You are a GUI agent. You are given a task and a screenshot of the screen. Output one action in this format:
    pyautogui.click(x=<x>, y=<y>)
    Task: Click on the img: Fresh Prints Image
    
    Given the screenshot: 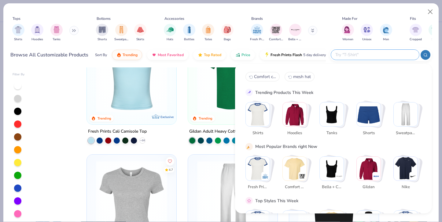 What is the action you would take?
    pyautogui.click(x=257, y=30)
    